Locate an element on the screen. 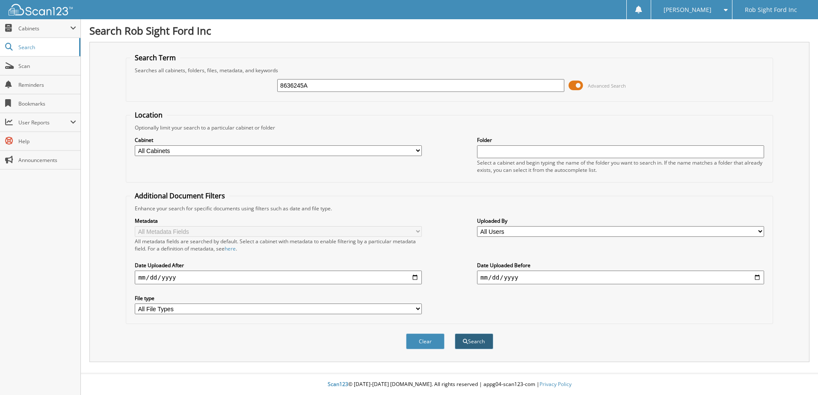  label: Folder is located at coordinates (620, 140).